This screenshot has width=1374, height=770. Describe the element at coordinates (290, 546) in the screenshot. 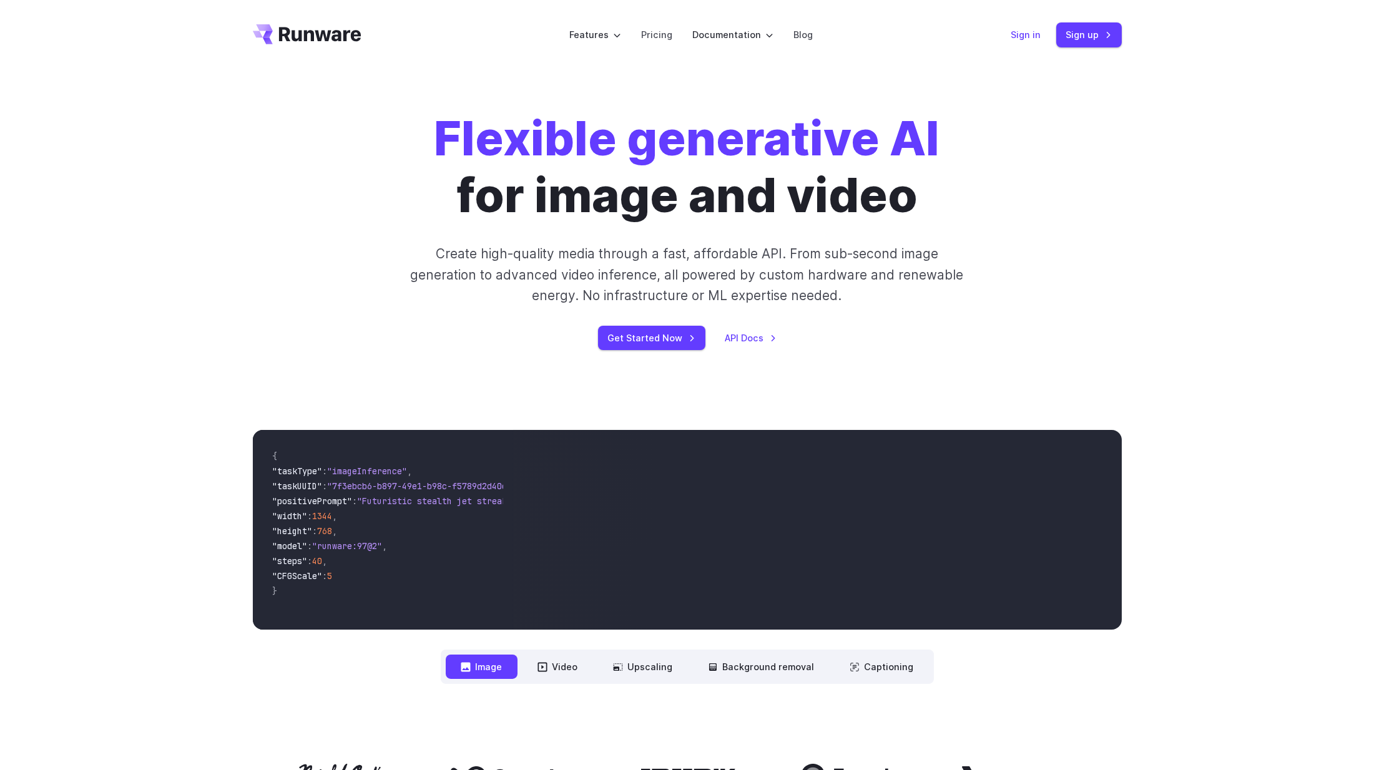

I see `span: "model"` at that location.